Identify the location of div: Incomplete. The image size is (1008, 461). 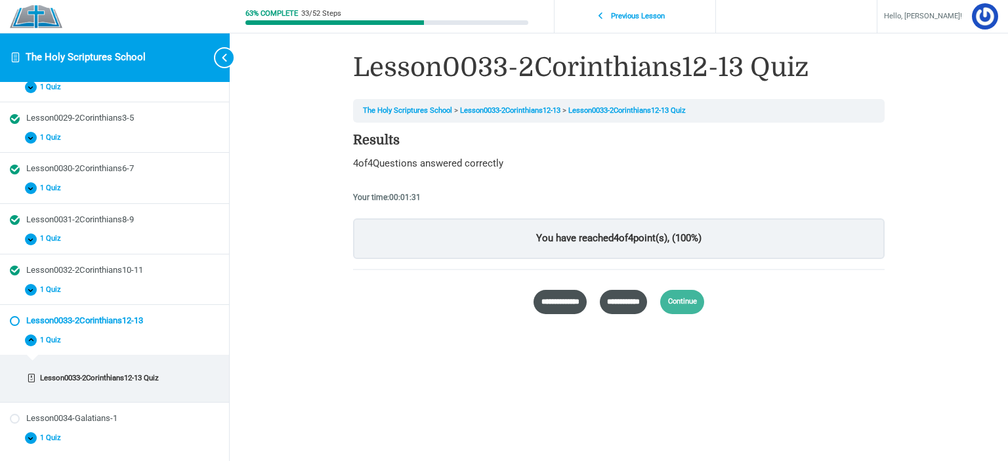
(31, 378).